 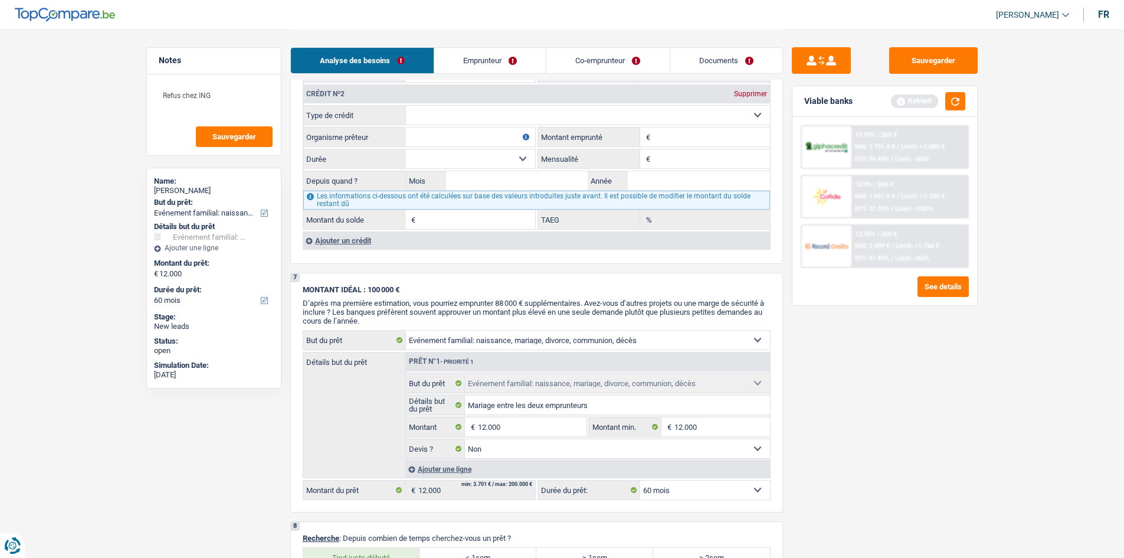 I want to click on button: See details, so click(x=943, y=286).